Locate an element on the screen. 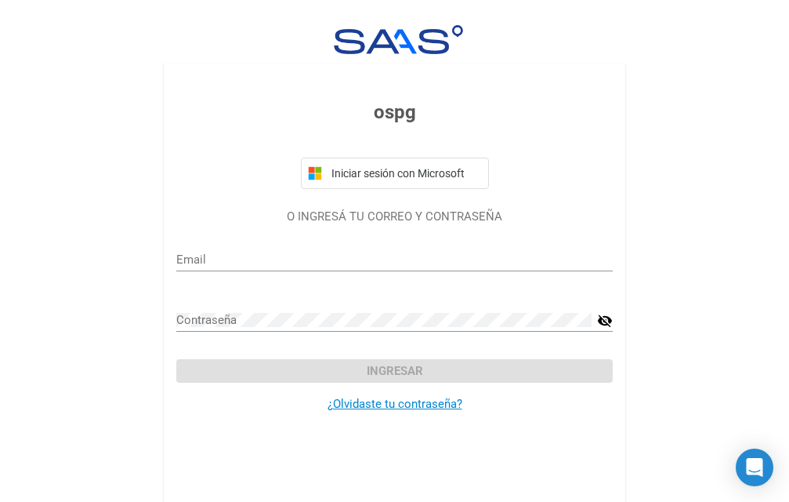 The width and height of the screenshot is (789, 502). h3: ospg is located at coordinates (394, 112).